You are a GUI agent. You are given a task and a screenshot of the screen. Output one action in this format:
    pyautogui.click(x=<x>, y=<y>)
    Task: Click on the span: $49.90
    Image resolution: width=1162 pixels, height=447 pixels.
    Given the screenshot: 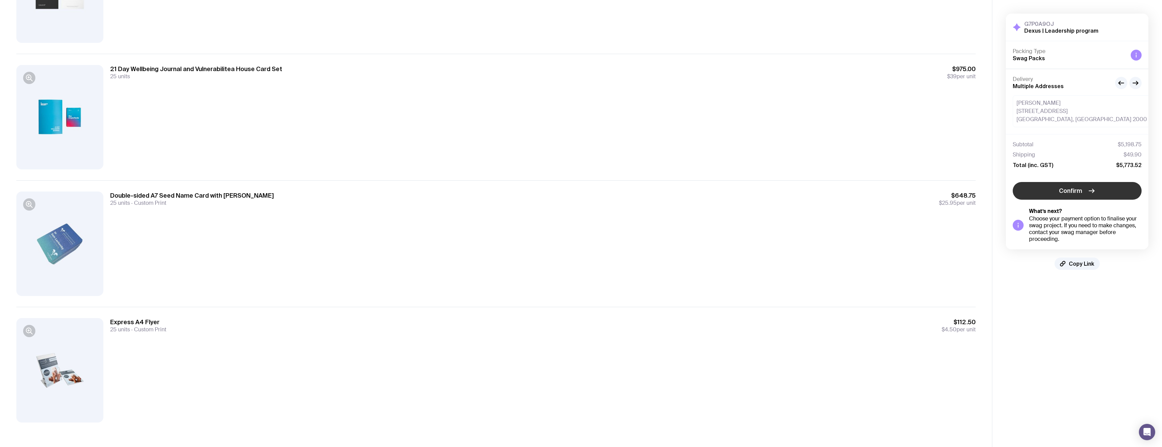 What is the action you would take?
    pyautogui.click(x=1133, y=155)
    